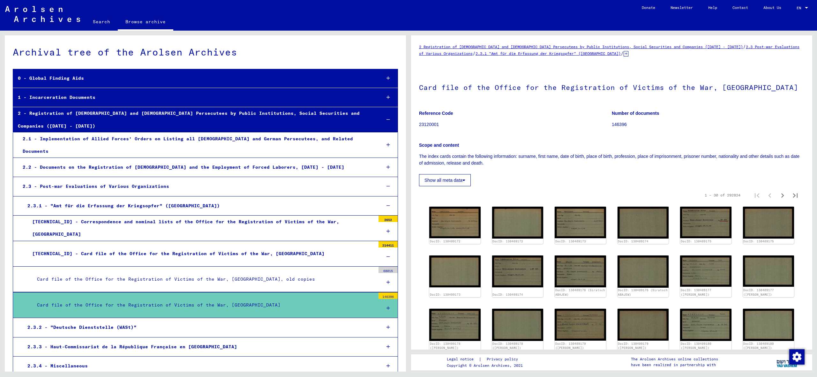 The image size is (817, 377). I want to click on button: Last page, so click(795, 195).